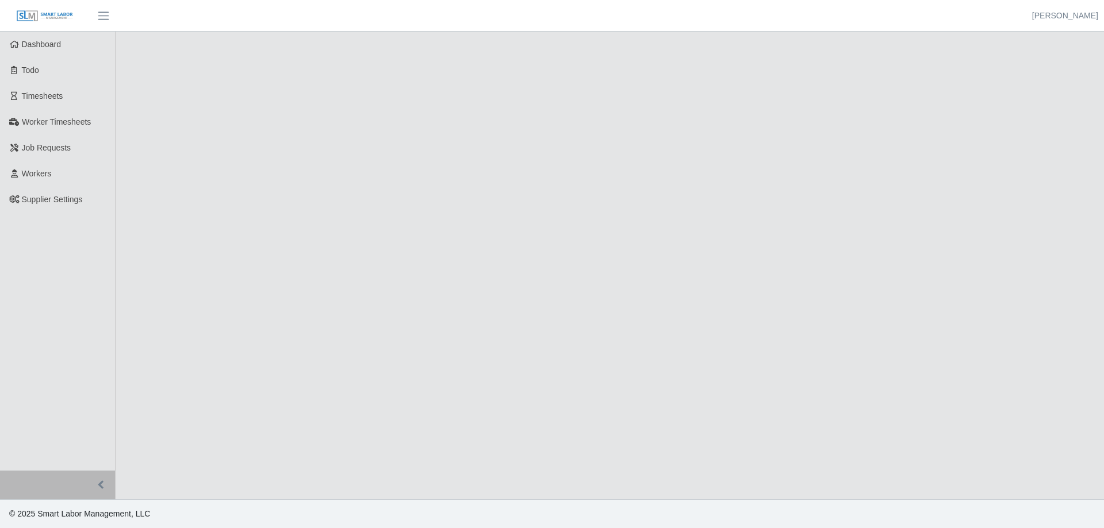 This screenshot has height=528, width=1104. Describe the element at coordinates (47, 148) in the screenshot. I see `span: Job Requests` at that location.